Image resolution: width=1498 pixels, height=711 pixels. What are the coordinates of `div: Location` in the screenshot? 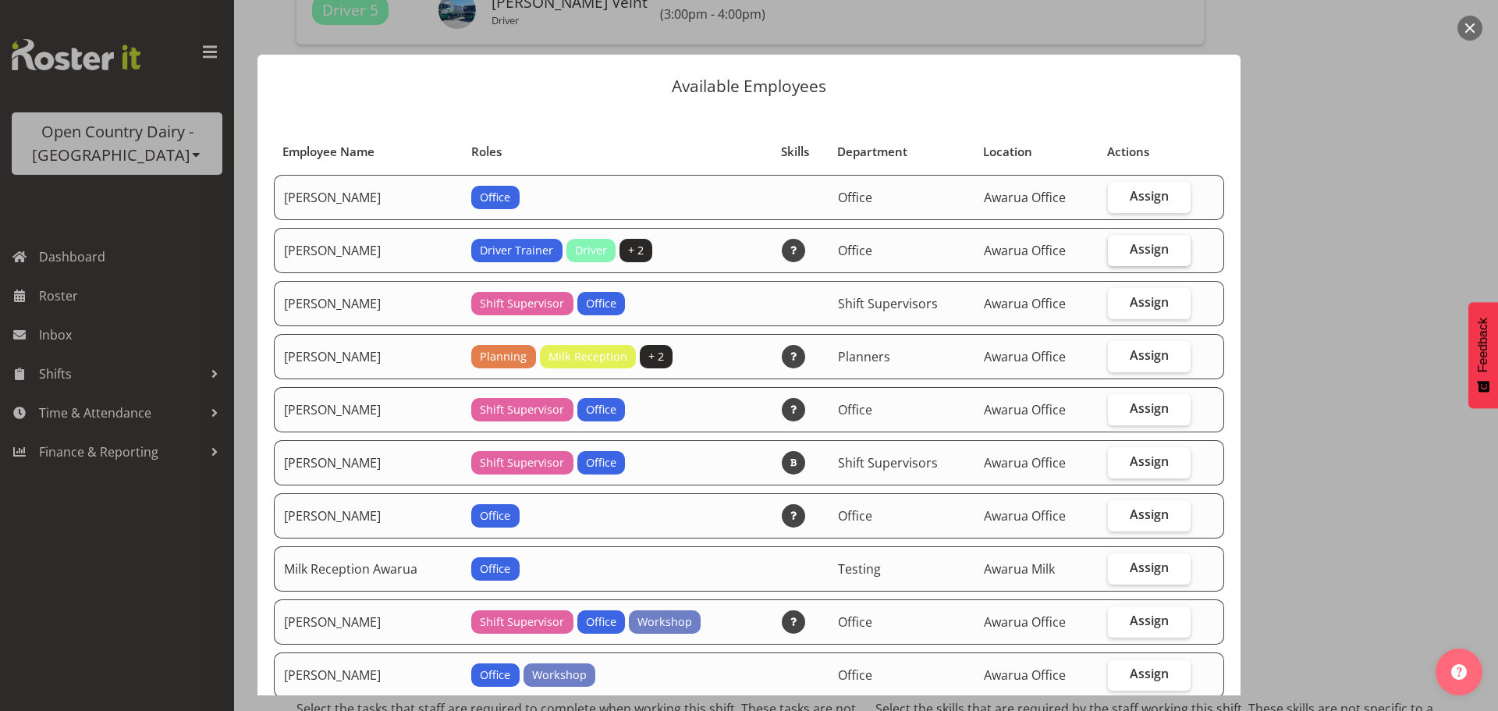 It's located at (1036, 151).